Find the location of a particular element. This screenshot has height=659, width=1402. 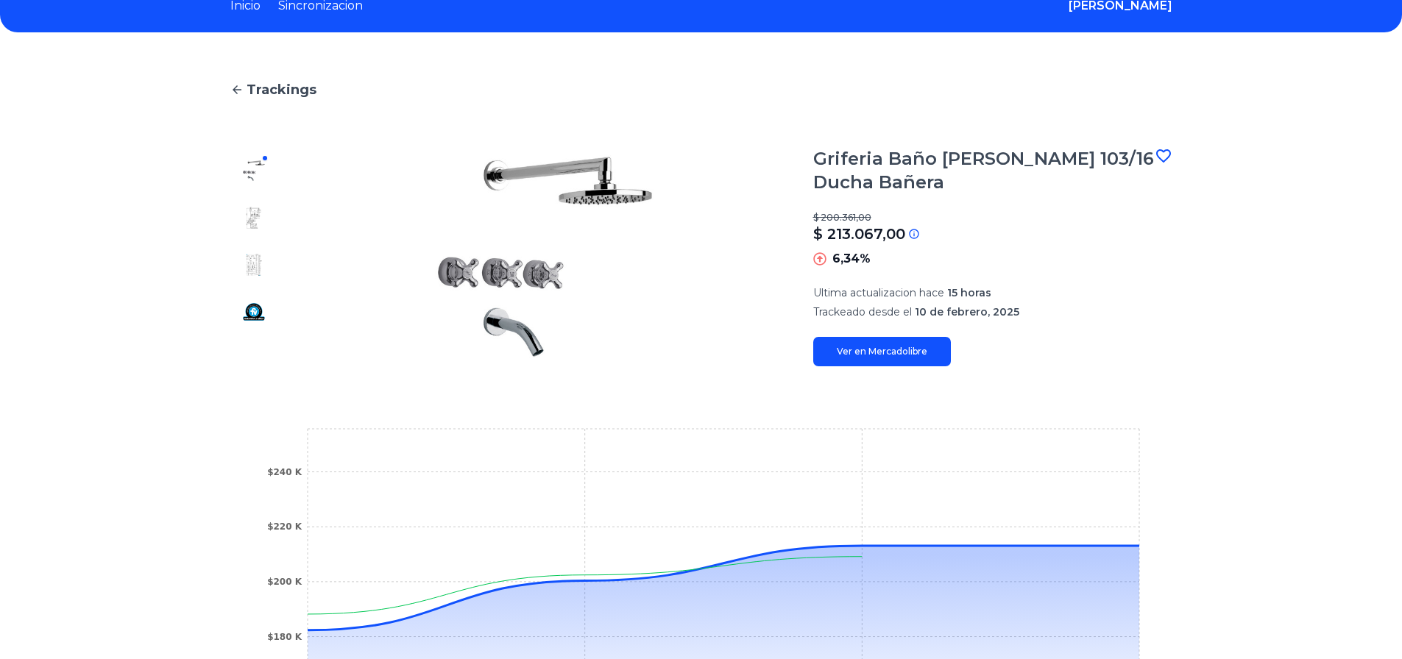

p: 6,34% is located at coordinates (851, 259).